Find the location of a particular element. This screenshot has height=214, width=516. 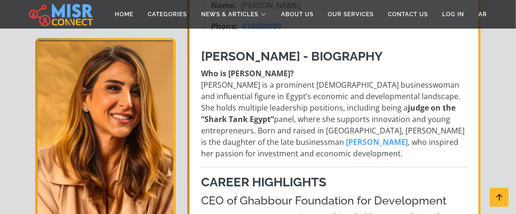

a: News & Articles is located at coordinates (234, 14).